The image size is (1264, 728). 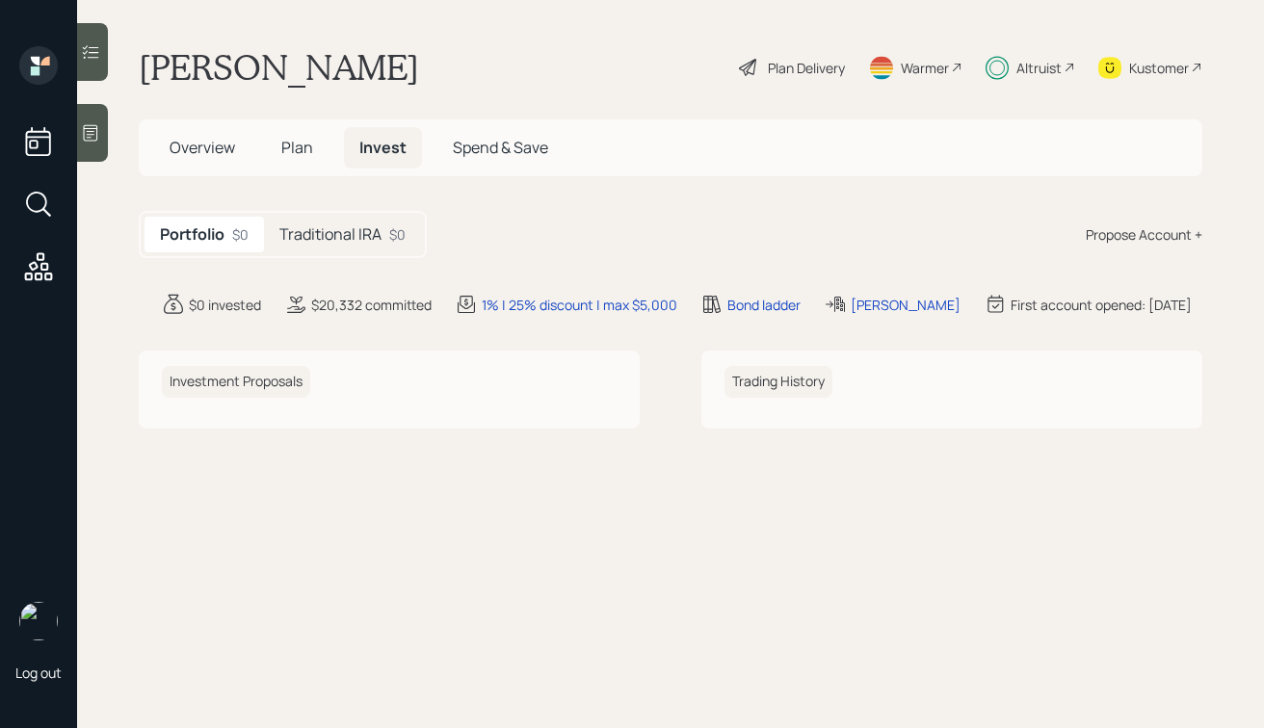 I want to click on div: Kustomer, so click(x=1159, y=67).